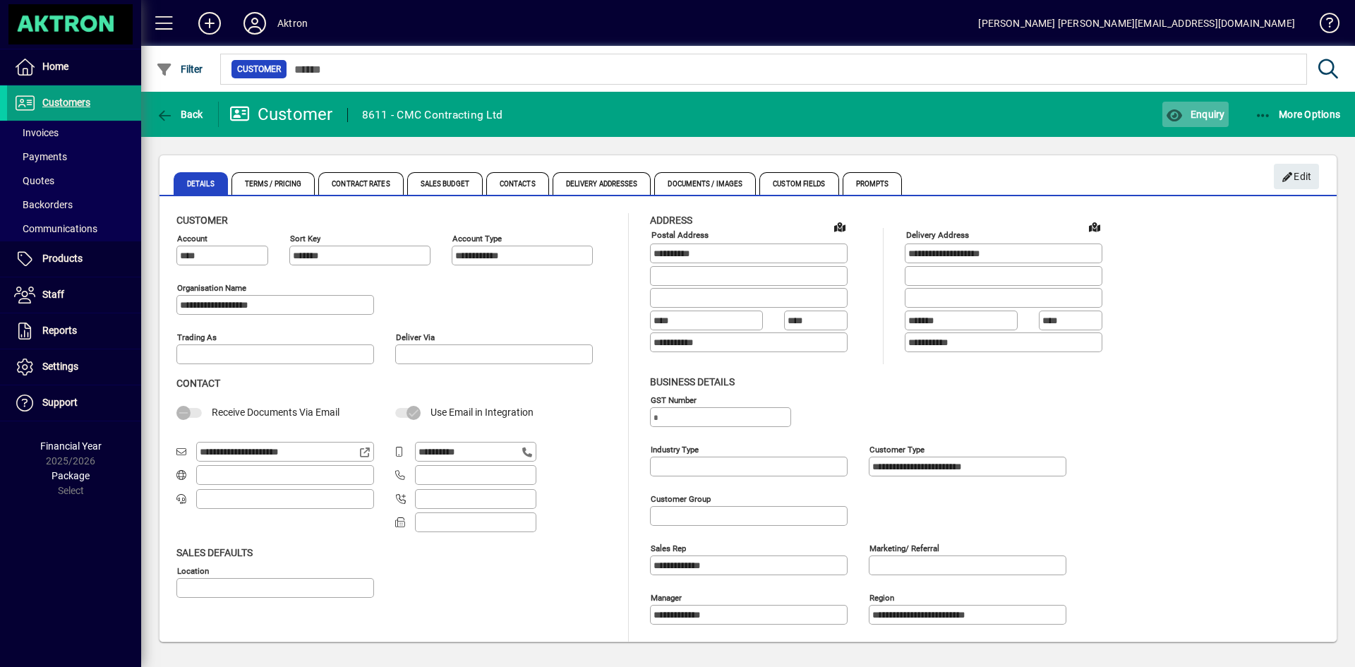 This screenshot has height=667, width=1355. What do you see at coordinates (897, 449) in the screenshot?
I see `mat-label: Customer type` at bounding box center [897, 449].